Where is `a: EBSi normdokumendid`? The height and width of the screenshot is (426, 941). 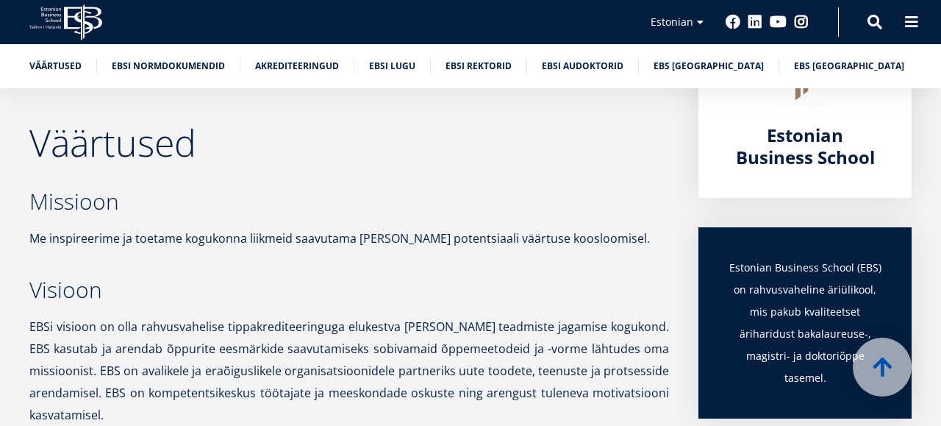 a: EBSi normdokumendid is located at coordinates (168, 66).